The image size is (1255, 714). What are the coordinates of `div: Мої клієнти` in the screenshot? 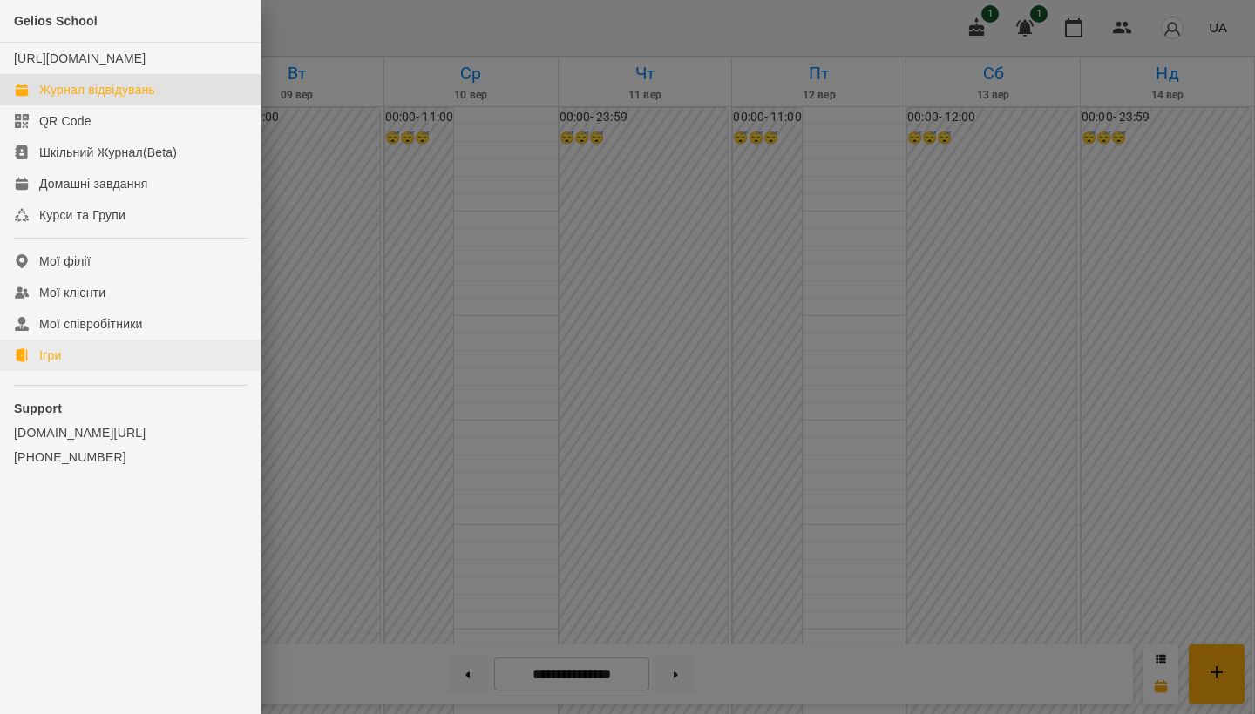 It's located at (72, 293).